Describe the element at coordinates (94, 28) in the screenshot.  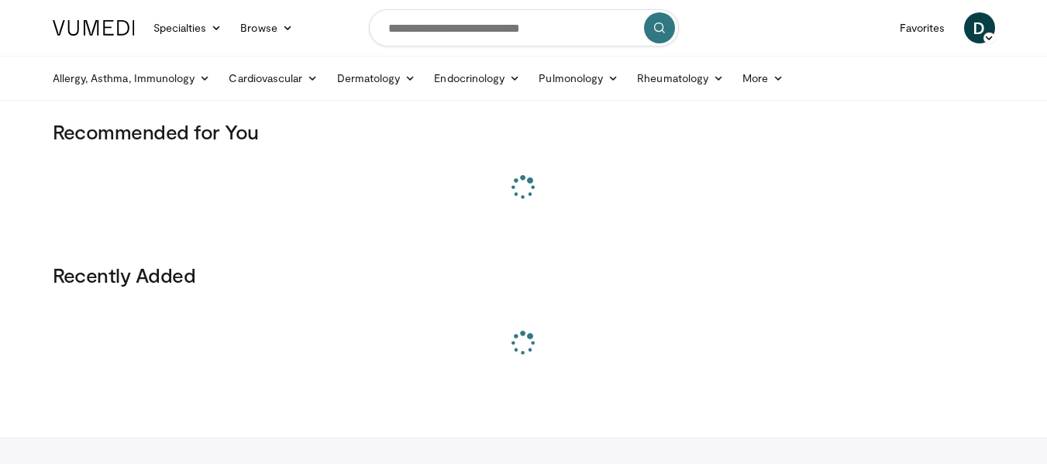
I see `img: VuMedi Logo` at that location.